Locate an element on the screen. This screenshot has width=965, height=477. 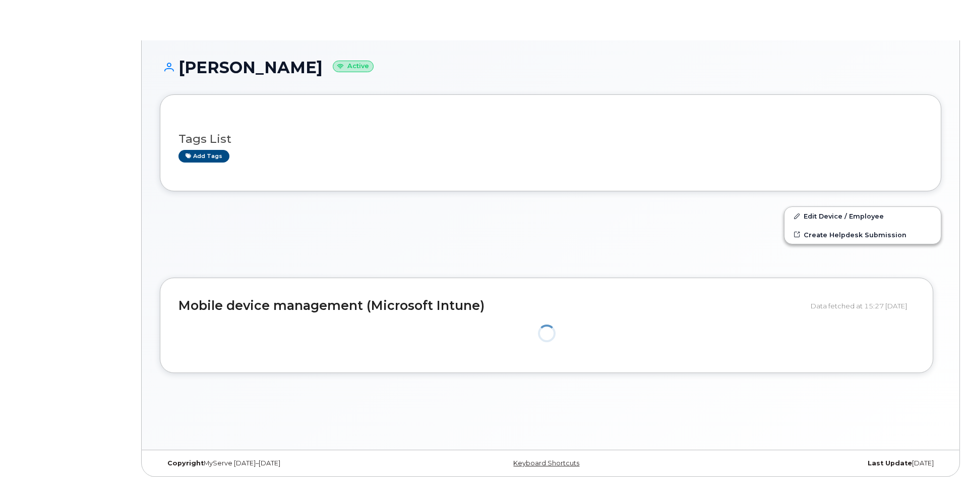
small: Active is located at coordinates (353, 66).